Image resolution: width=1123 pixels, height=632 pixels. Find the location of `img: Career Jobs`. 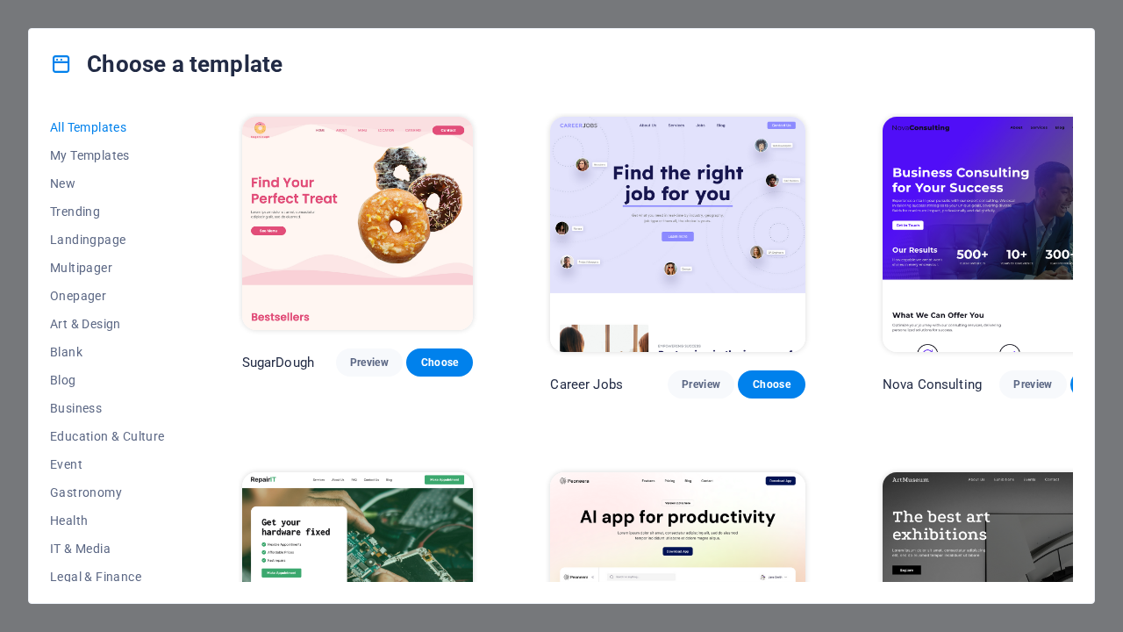

img: Career Jobs is located at coordinates (677, 234).